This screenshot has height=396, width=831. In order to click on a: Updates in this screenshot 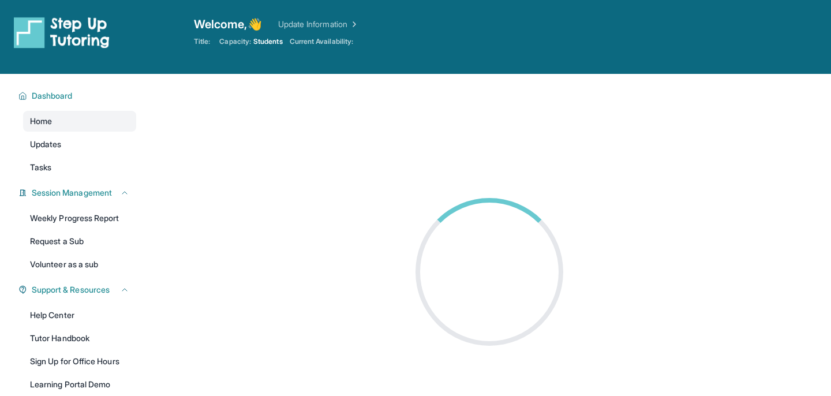, I will do `click(80, 144)`.